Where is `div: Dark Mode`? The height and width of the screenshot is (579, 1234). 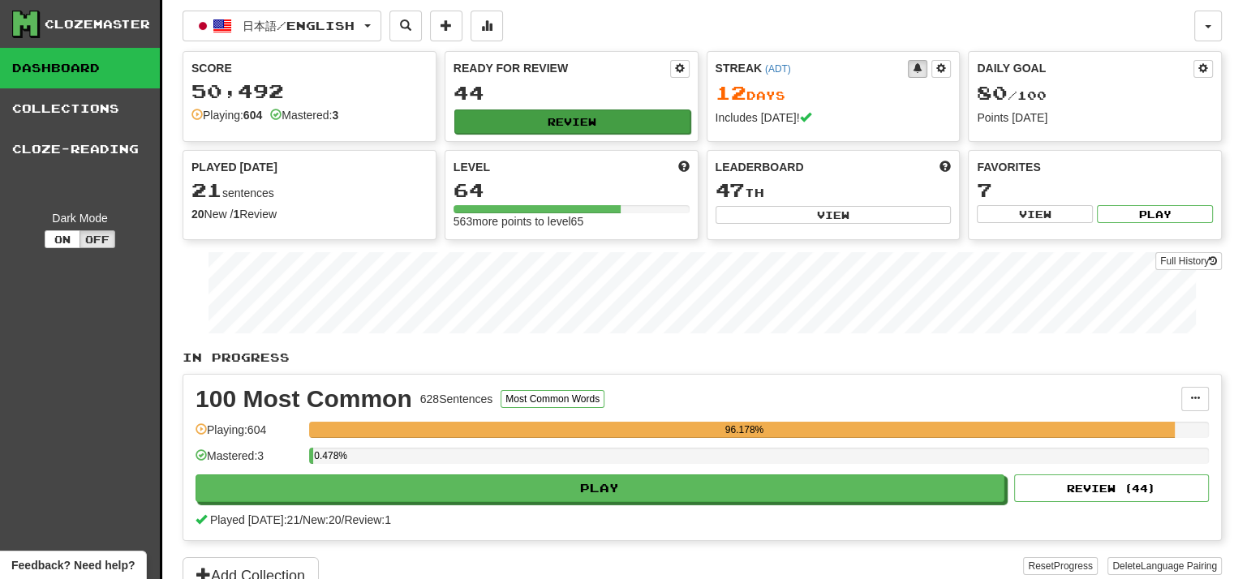
div: Dark Mode is located at coordinates (79, 218).